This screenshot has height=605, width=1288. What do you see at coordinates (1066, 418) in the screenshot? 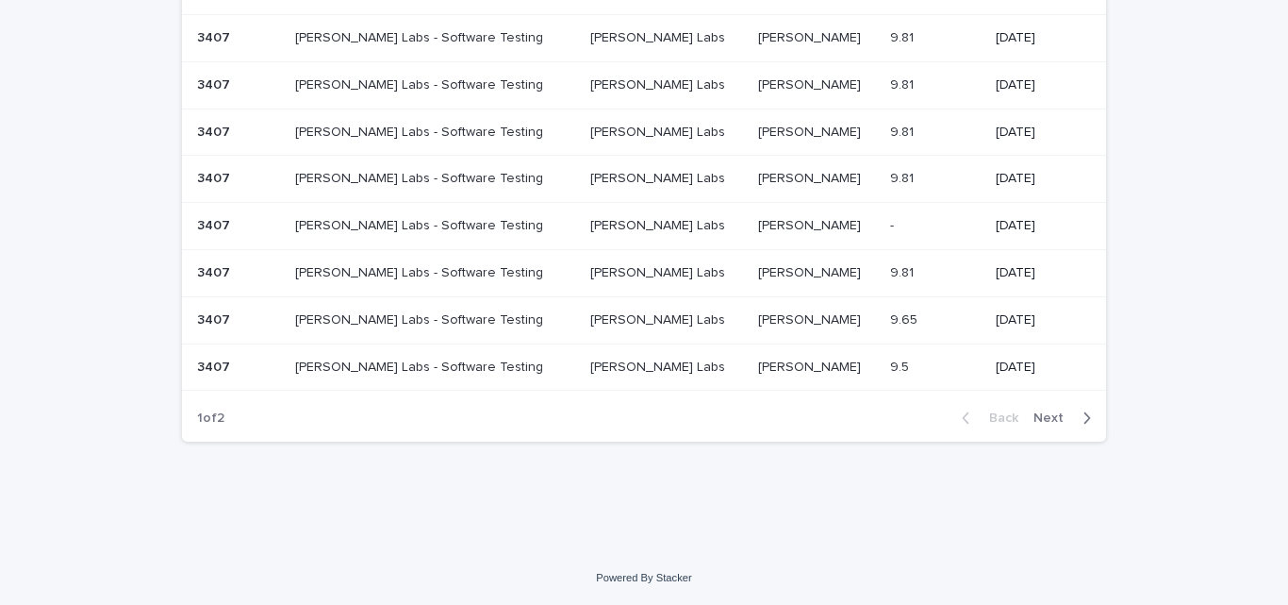
I see `button: Next` at bounding box center [1066, 418].